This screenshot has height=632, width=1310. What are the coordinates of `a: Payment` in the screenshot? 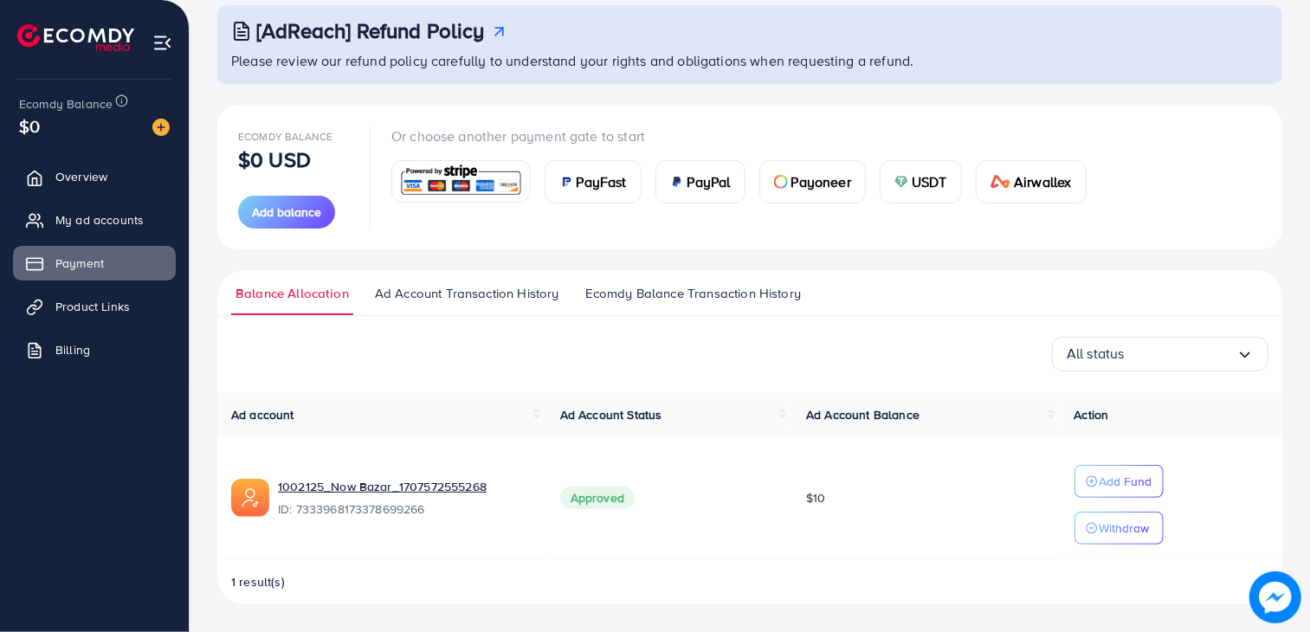 It's located at (94, 263).